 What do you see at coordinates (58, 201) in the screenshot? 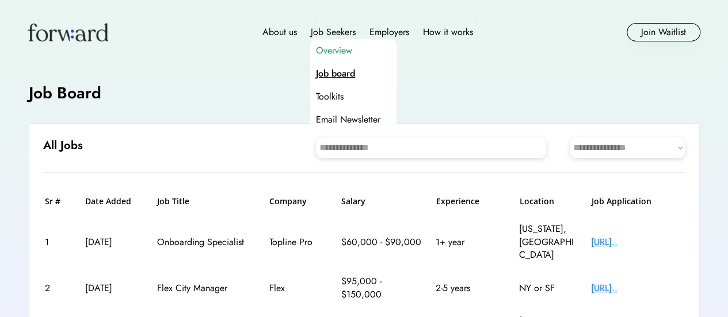
I see `h6: Sr #` at bounding box center [58, 201].